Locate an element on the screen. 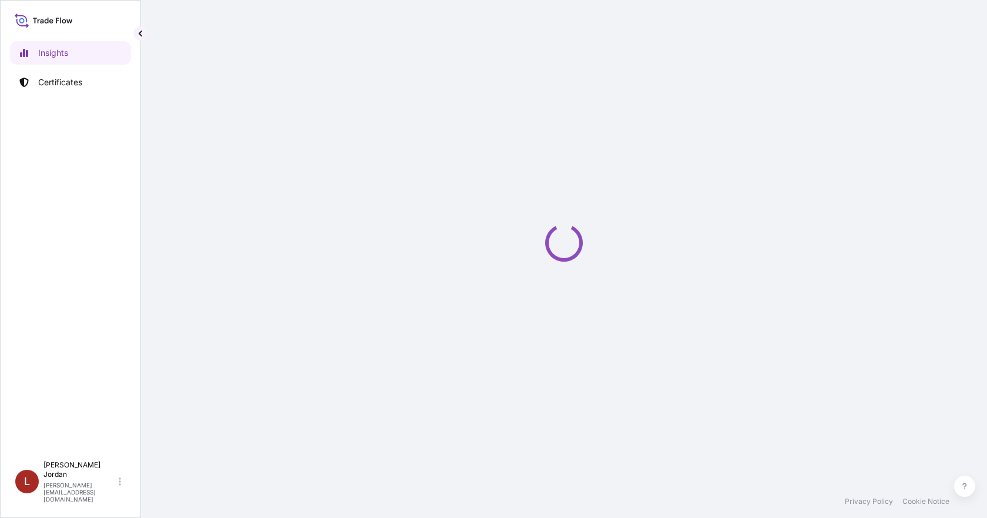  span: L is located at coordinates (27, 481).